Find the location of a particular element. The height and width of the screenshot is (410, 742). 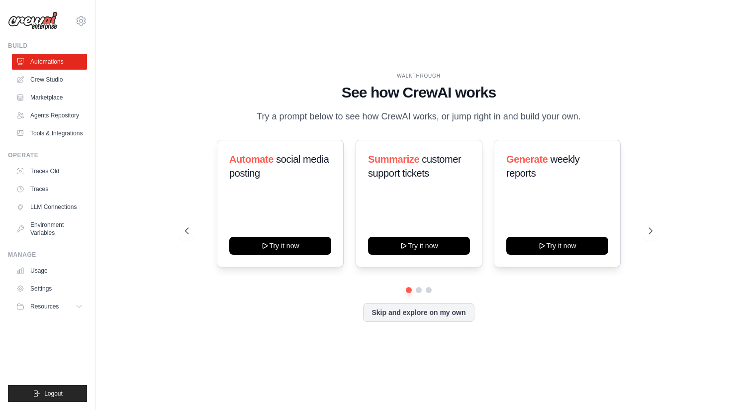

a: LLM Connections is located at coordinates (49, 207).